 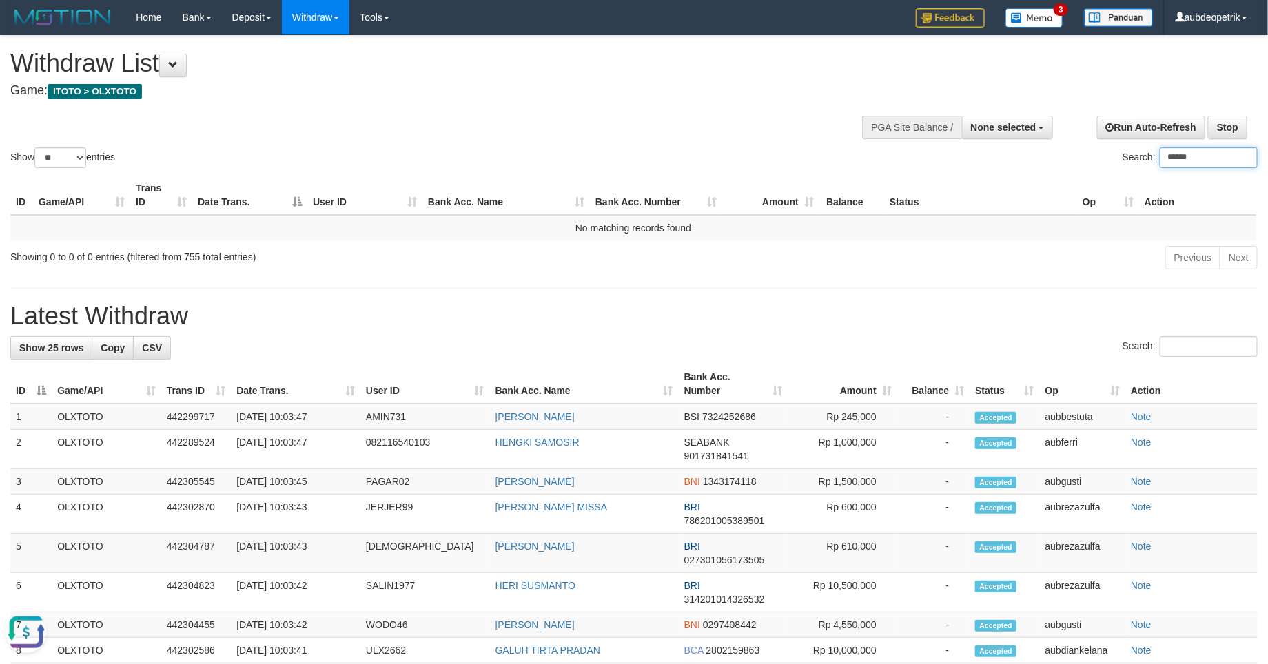 I want to click on th: ID: activate to sort column descending, so click(x=31, y=384).